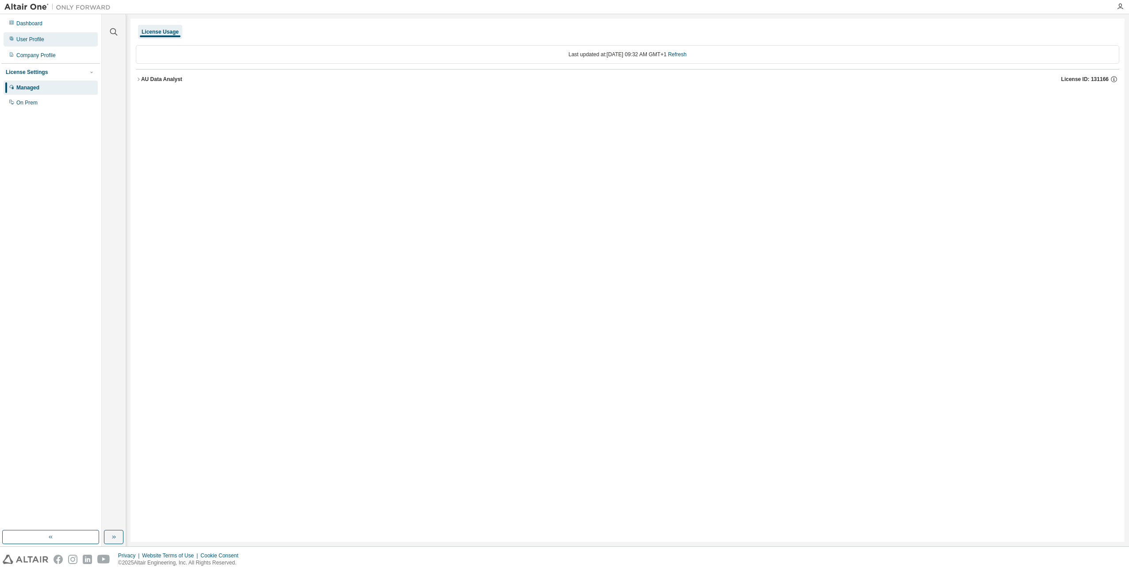 The image size is (1129, 572). Describe the element at coordinates (181, 562) in the screenshot. I see `p: © 2025 Altair Engineering, Inc. All Rights Reserved.` at that location.